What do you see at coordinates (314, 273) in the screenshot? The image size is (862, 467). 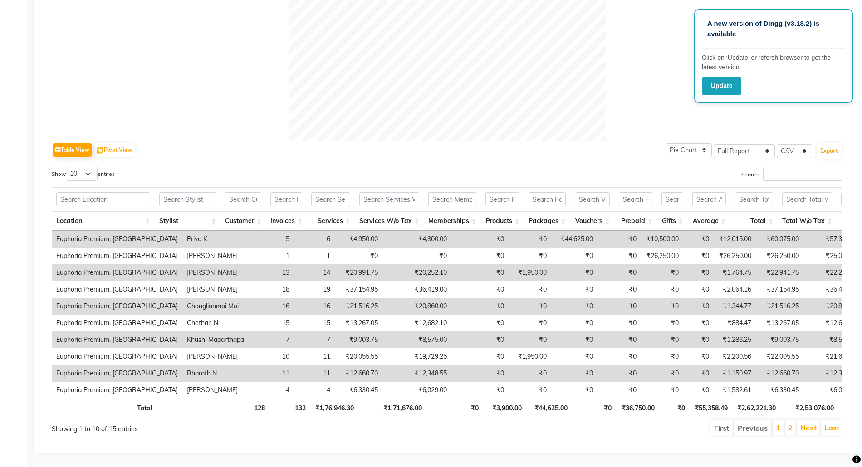 I see `td: 14` at bounding box center [314, 273].